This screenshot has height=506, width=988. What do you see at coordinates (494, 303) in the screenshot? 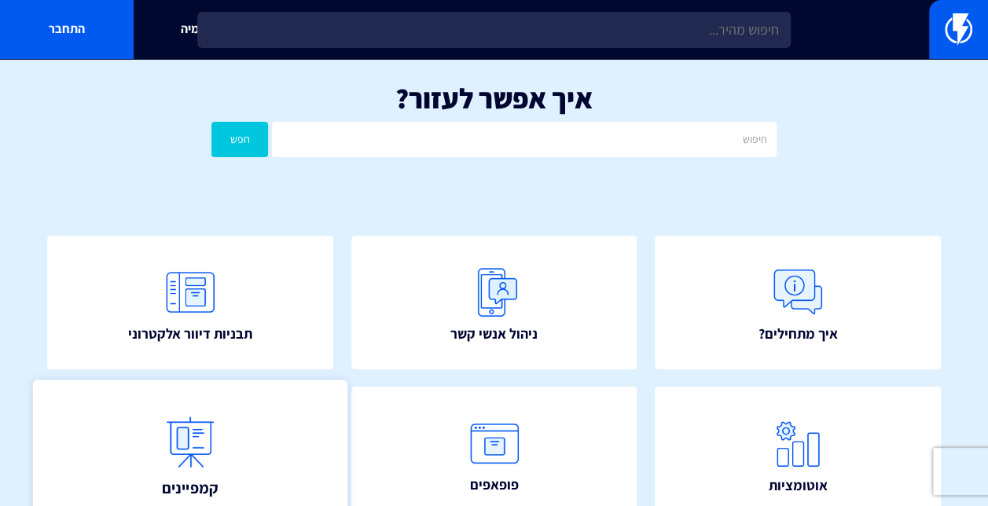
I see `a: ניהול אנשי קשר` at bounding box center [494, 303].